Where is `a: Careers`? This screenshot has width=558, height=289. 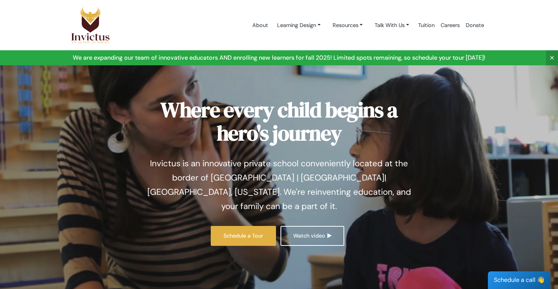 a: Careers is located at coordinates (450, 25).